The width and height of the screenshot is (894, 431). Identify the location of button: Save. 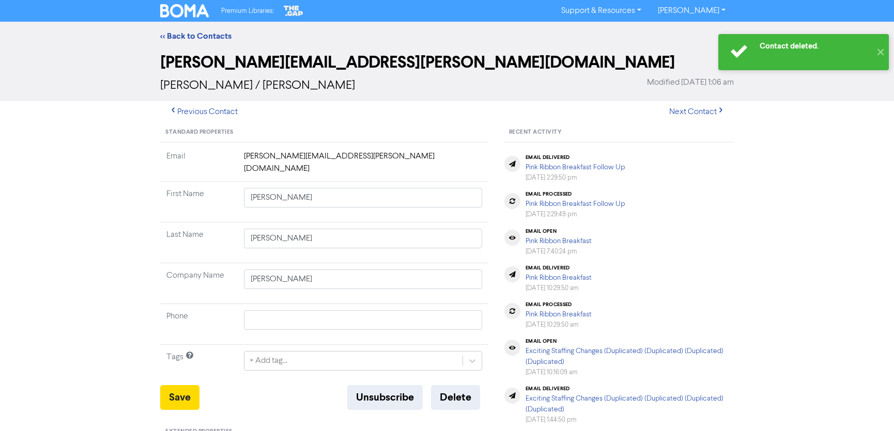
(180, 398).